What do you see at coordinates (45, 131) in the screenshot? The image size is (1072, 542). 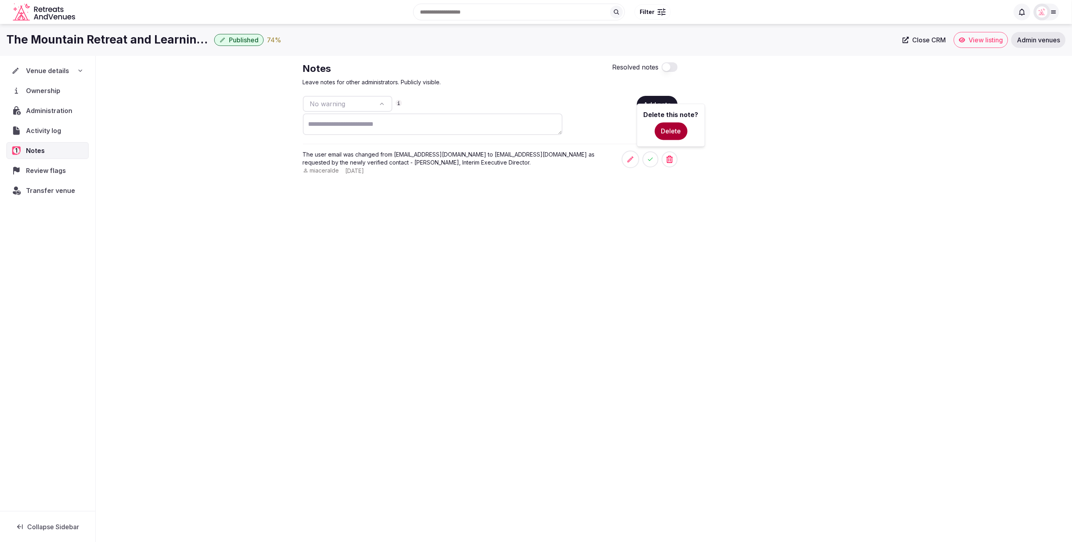 I see `span: Activity log` at bounding box center [45, 131].